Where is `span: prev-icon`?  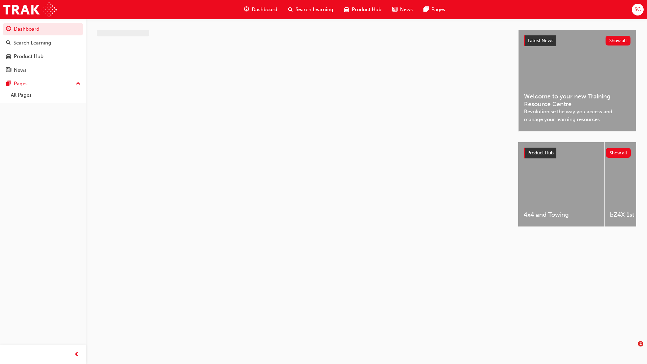 span: prev-icon is located at coordinates (76, 354).